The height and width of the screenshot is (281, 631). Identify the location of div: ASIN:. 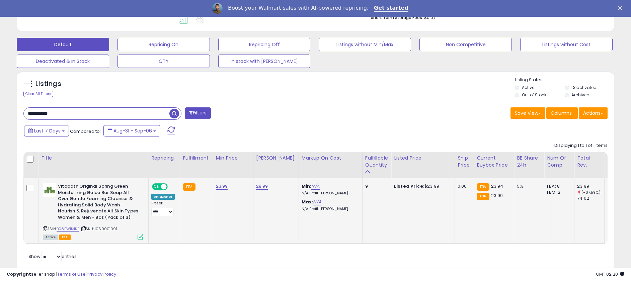
(93, 211).